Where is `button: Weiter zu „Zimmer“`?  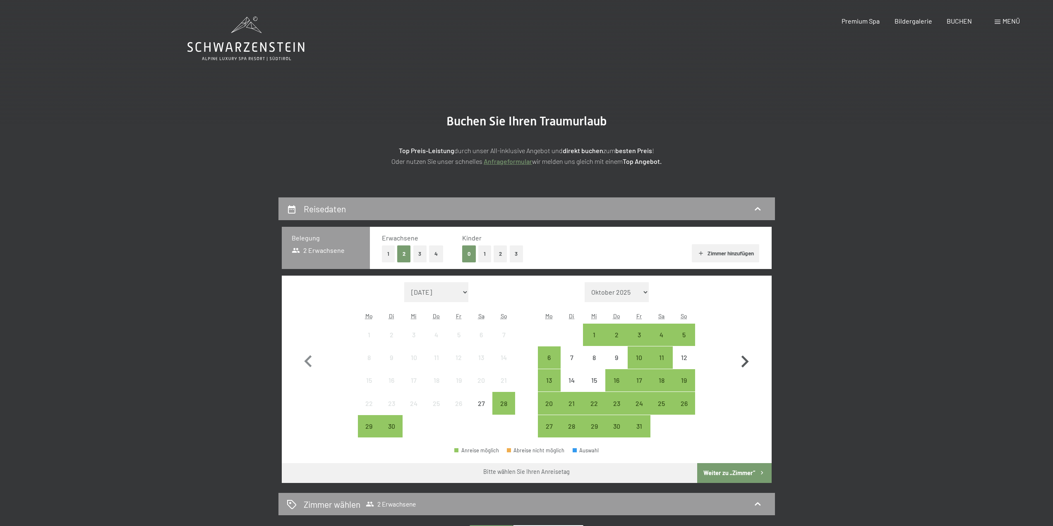
button: Weiter zu „Zimmer“ is located at coordinates (734, 473).